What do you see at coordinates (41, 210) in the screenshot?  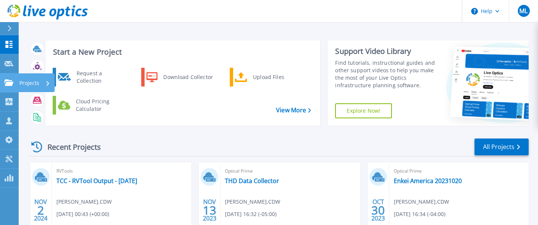 I see `div: NOV 2024` at bounding box center [41, 210].